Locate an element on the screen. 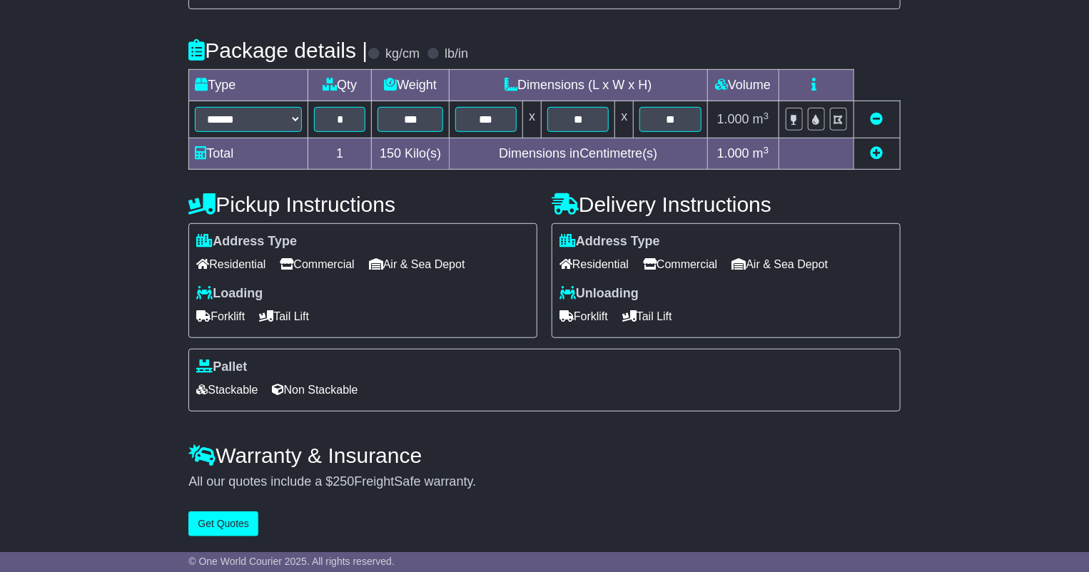  td: Dimensions in Centimetre(s) is located at coordinates (579, 154).